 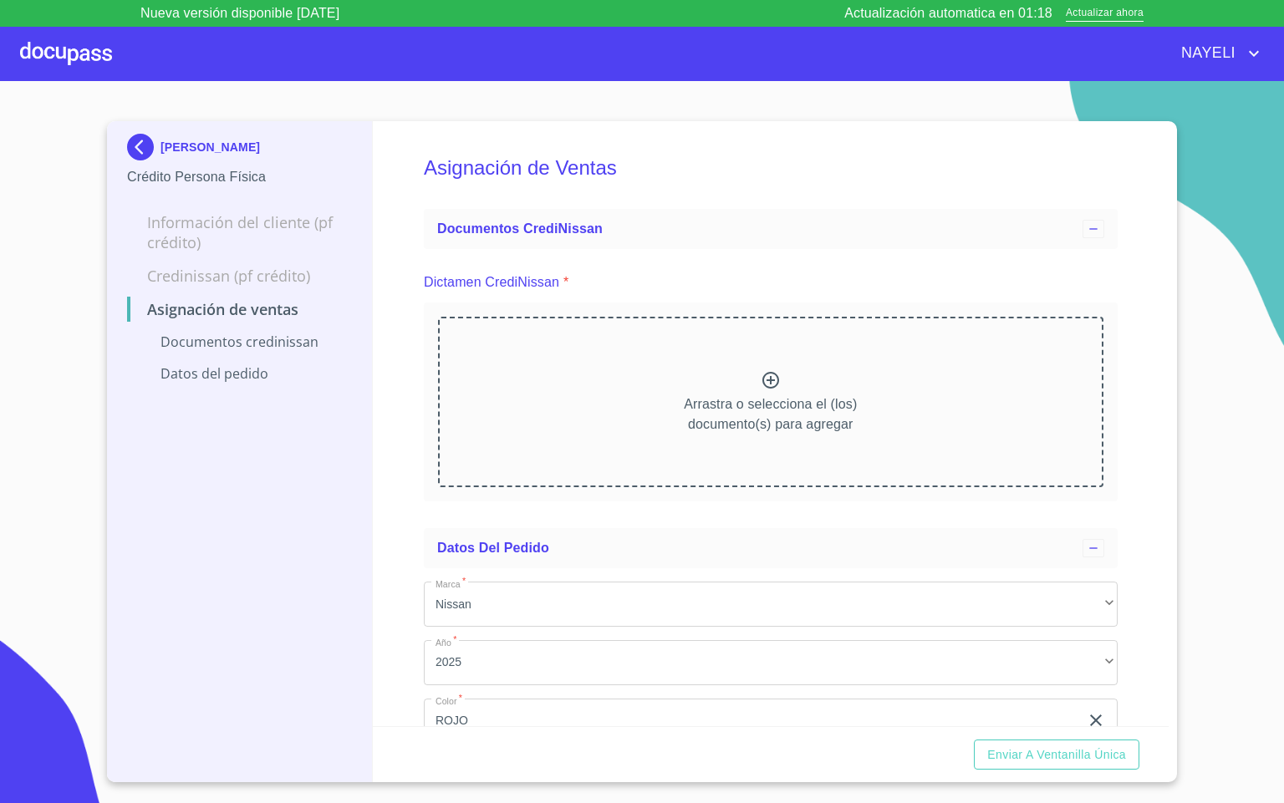 What do you see at coordinates (1104, 13) in the screenshot?
I see `span: Actualizar ahora` at bounding box center [1104, 13].